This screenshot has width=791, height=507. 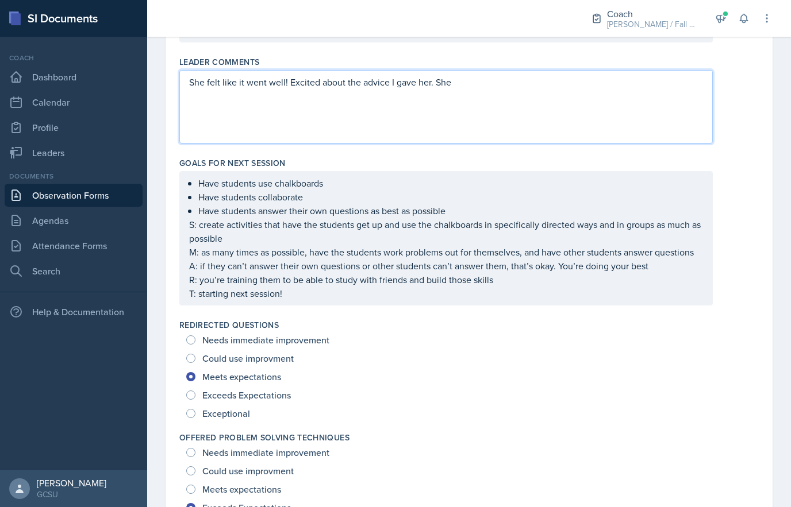 I want to click on label: Goals for Next Session, so click(x=232, y=163).